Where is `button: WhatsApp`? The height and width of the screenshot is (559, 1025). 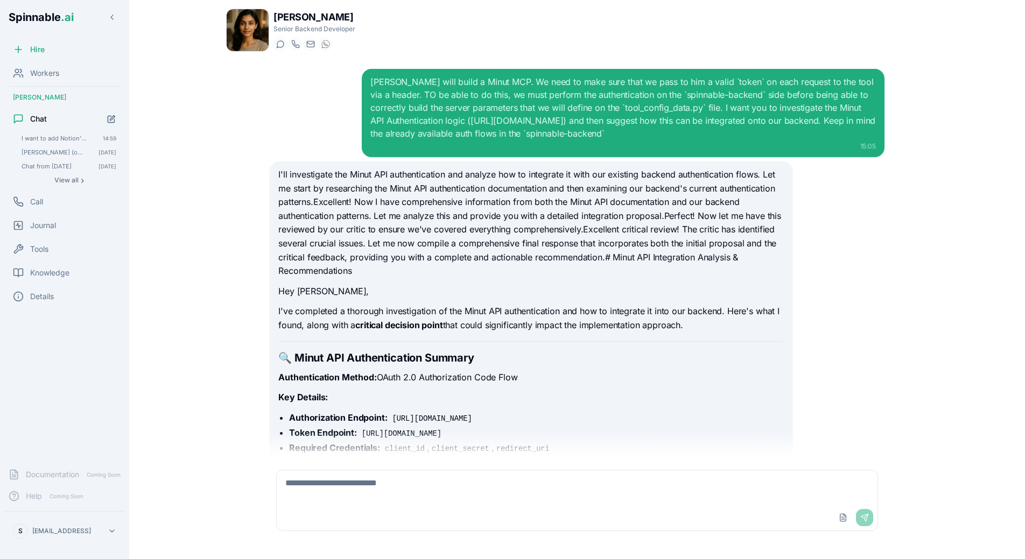
button: WhatsApp is located at coordinates (325, 44).